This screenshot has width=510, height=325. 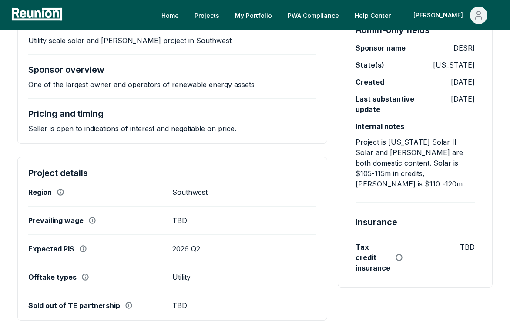 What do you see at coordinates (464, 48) in the screenshot?
I see `p: DESRI` at bounding box center [464, 48].